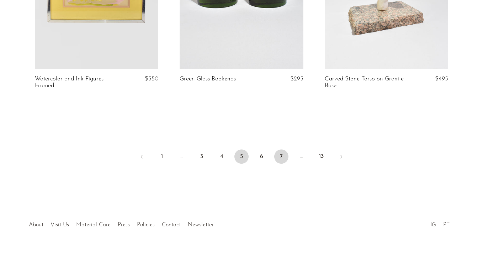 This screenshot has width=483, height=263. What do you see at coordinates (365, 82) in the screenshot?
I see `a: Carved Stone Torso on Granite Base` at bounding box center [365, 82].